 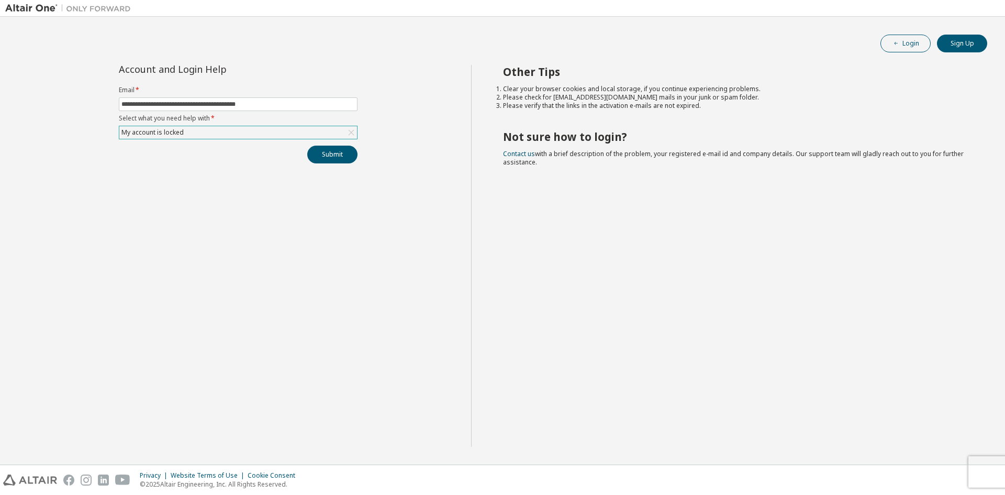 What do you see at coordinates (86, 480) in the screenshot?
I see `img: instagram.svg` at bounding box center [86, 480].